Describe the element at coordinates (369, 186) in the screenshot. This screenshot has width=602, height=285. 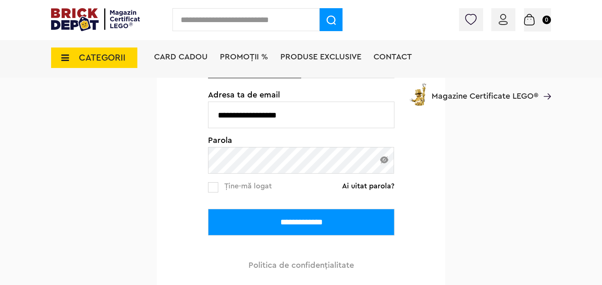
I see `a: Ai uitat parola?` at that location.